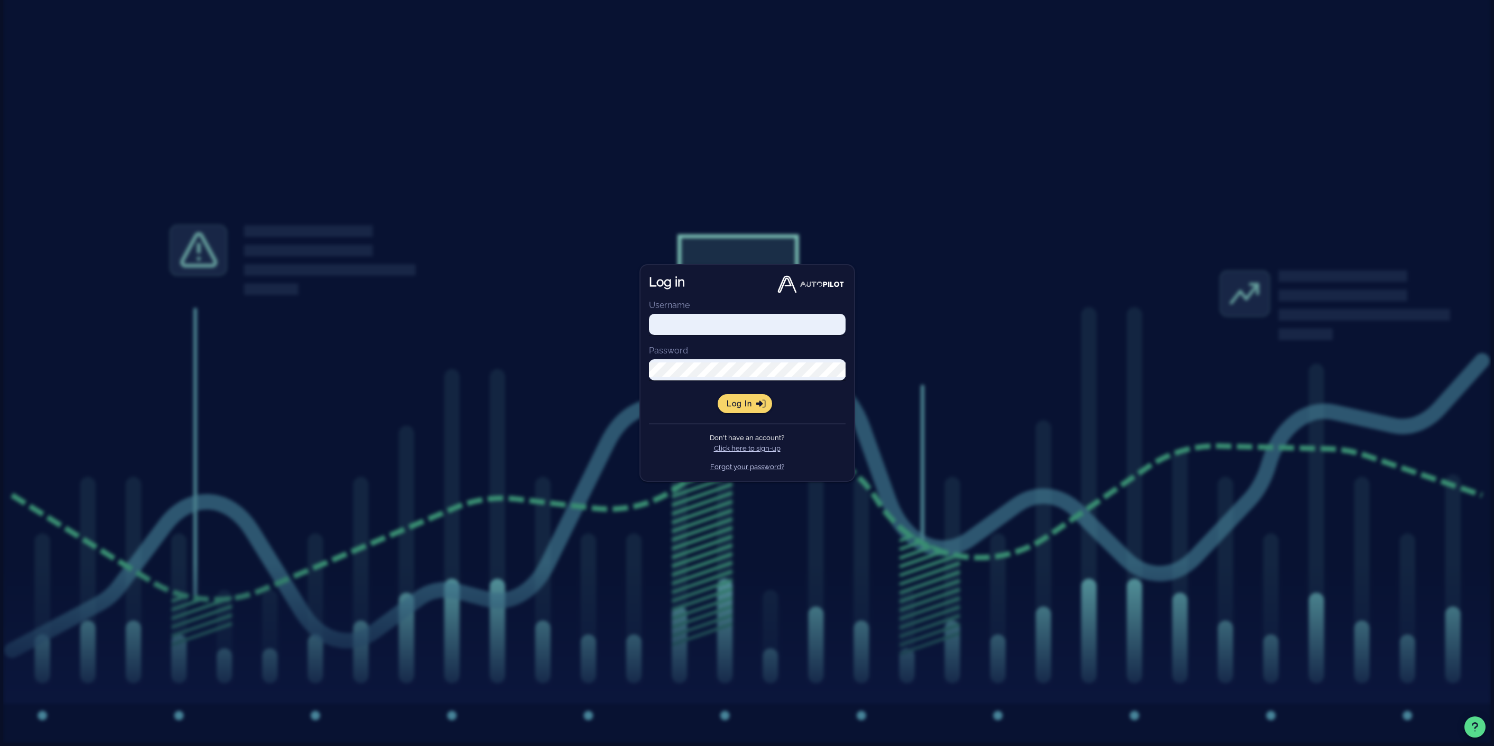 The width and height of the screenshot is (1494, 746). What do you see at coordinates (669, 305) in the screenshot?
I see `label: Username` at bounding box center [669, 305].